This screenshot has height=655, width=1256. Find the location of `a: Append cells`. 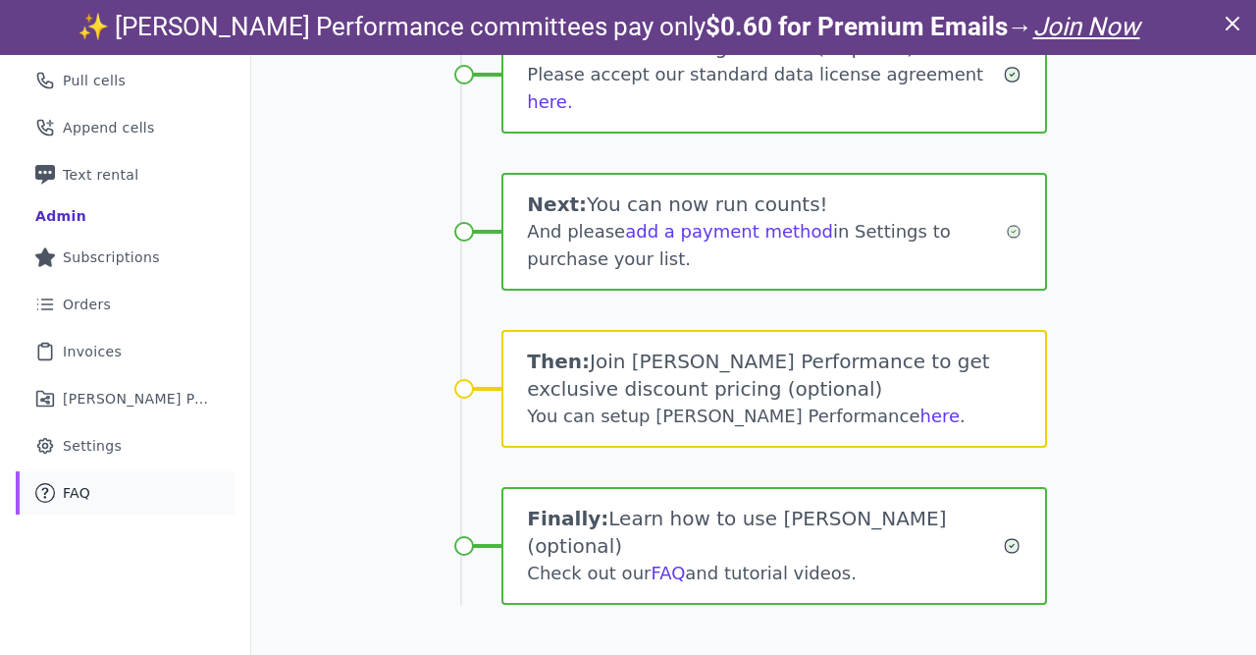

a: Append cells is located at coordinates (125, 128).